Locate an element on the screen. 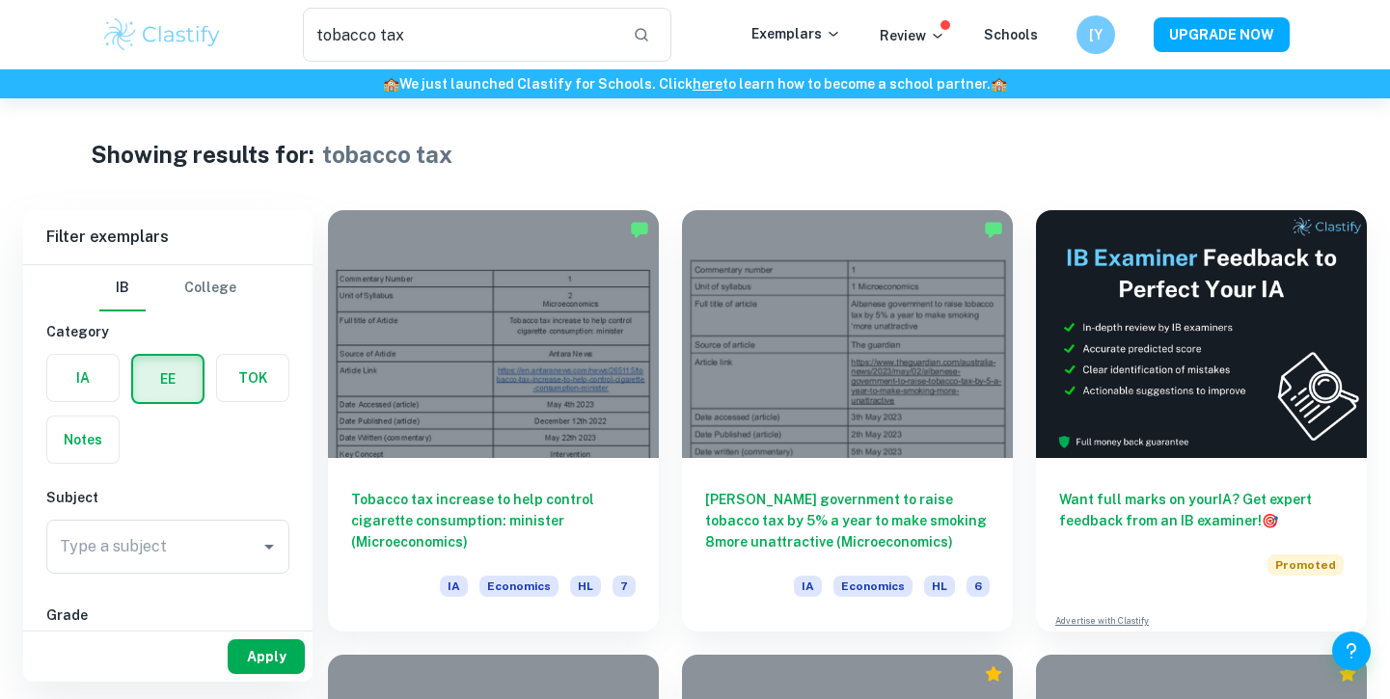 The height and width of the screenshot is (699, 1390). button: IB is located at coordinates (122, 288).